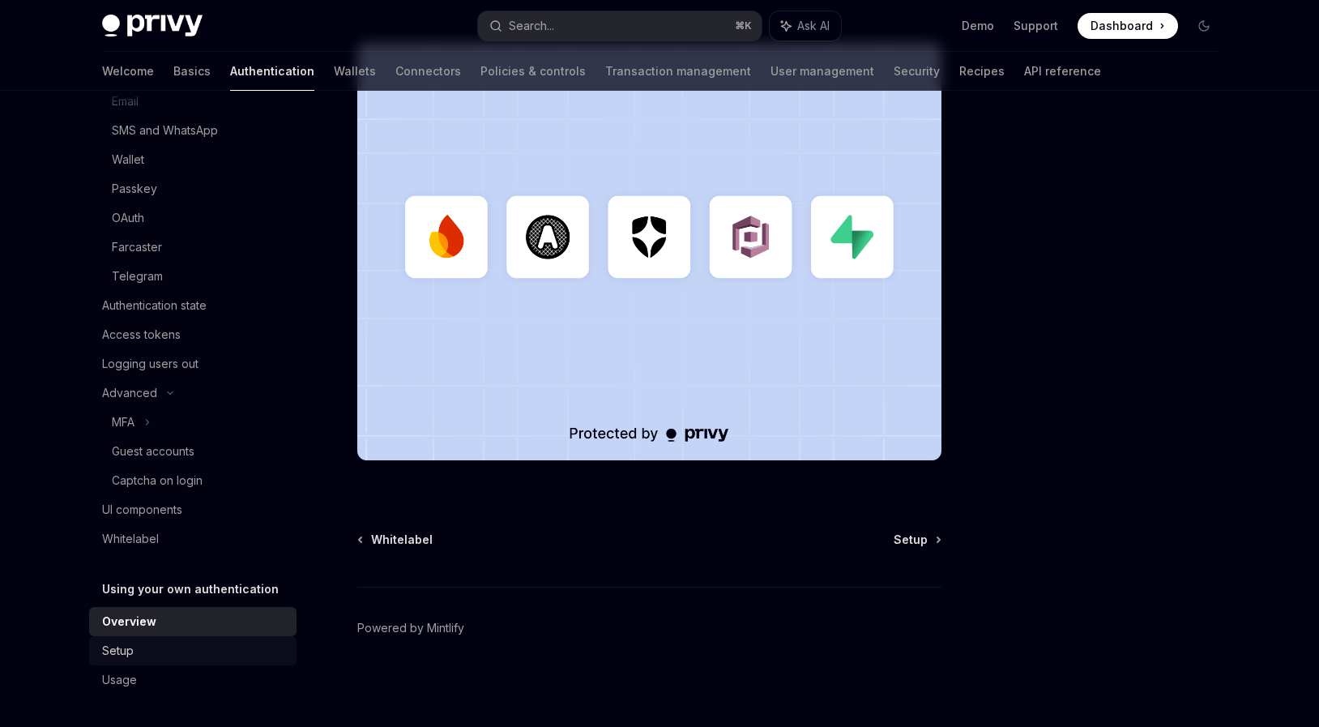 The width and height of the screenshot is (1319, 727). I want to click on a: Security, so click(916, 71).